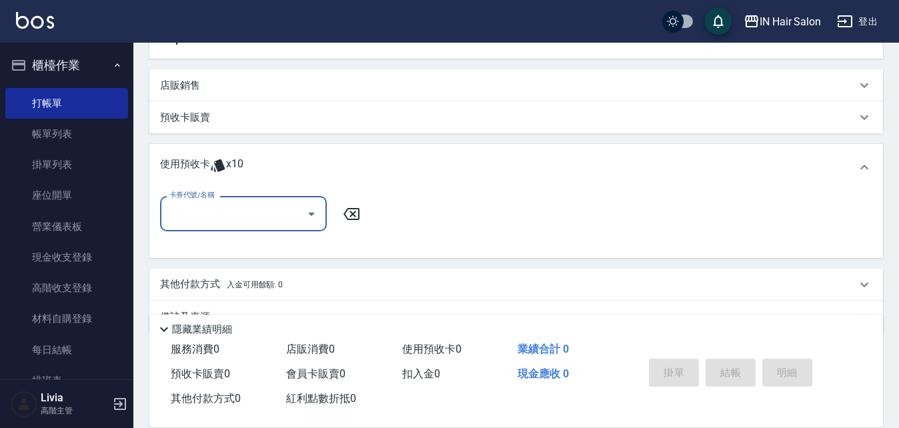  Describe the element at coordinates (75, 398) in the screenshot. I see `h5: Livia` at that location.